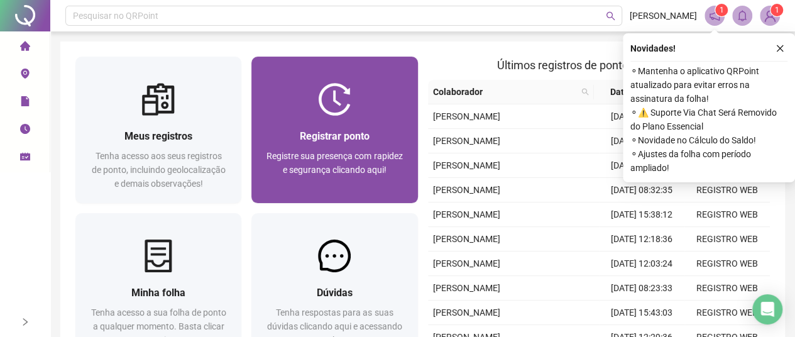 This screenshot has height=337, width=795. I want to click on span: schedule, so click(25, 158).